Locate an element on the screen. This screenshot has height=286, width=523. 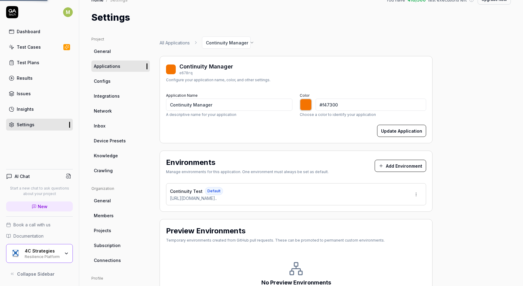
a: Integrations is located at coordinates (121, 96).